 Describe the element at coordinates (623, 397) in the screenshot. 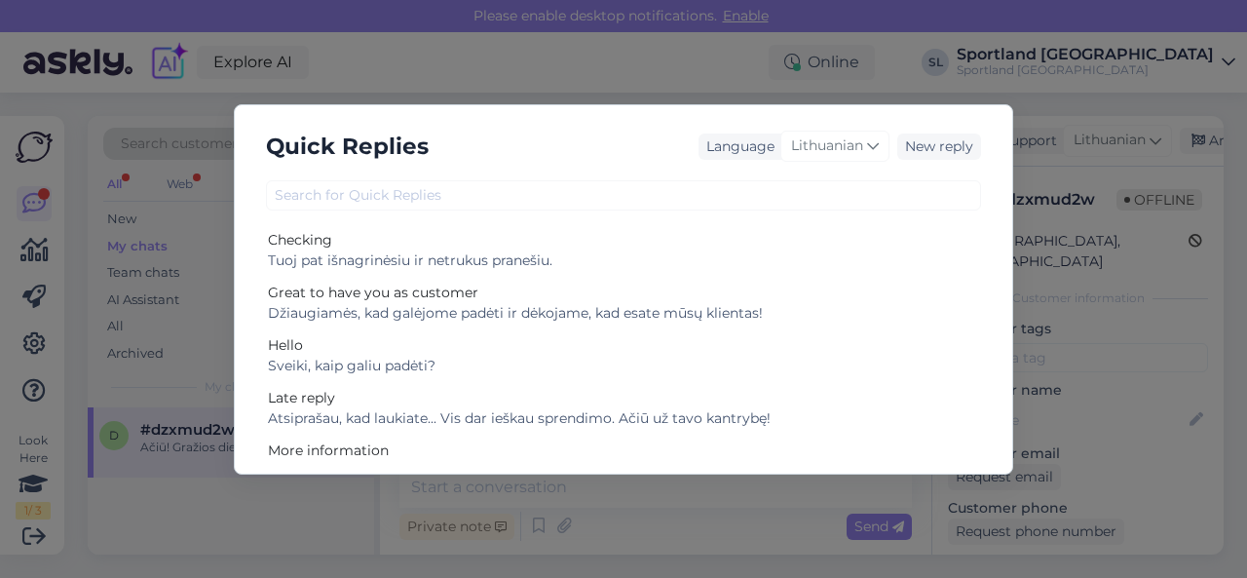

I see `div: Late reply` at that location.